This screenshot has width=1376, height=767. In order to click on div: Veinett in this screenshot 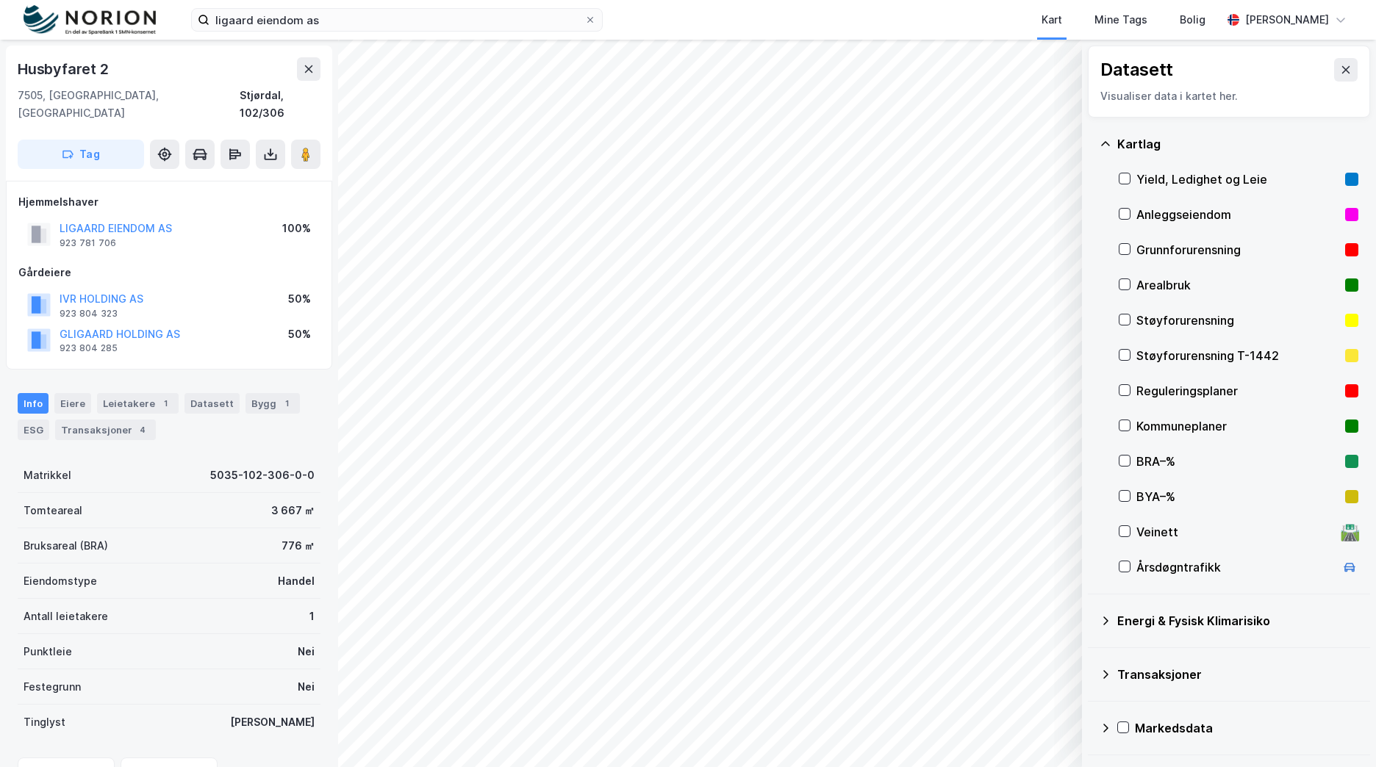, I will do `click(1236, 532)`.